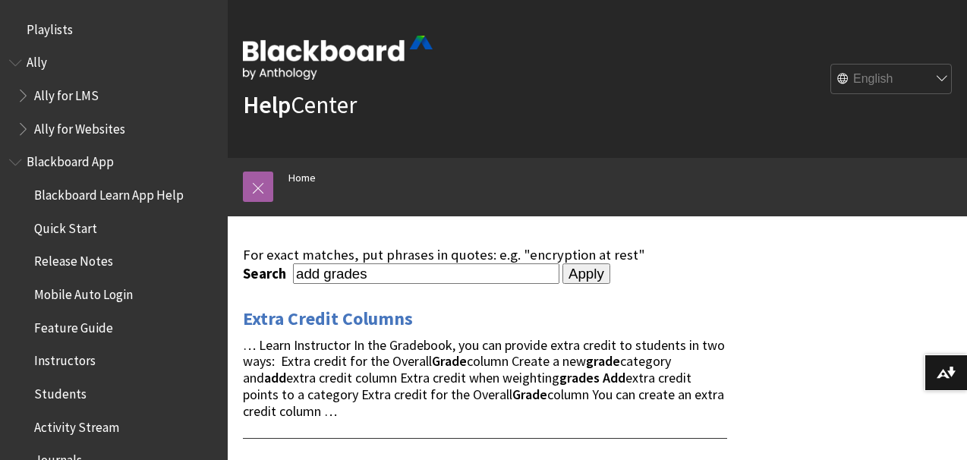 The height and width of the screenshot is (460, 967). What do you see at coordinates (338, 58) in the screenshot?
I see `img: Blackboard by Anthology` at bounding box center [338, 58].